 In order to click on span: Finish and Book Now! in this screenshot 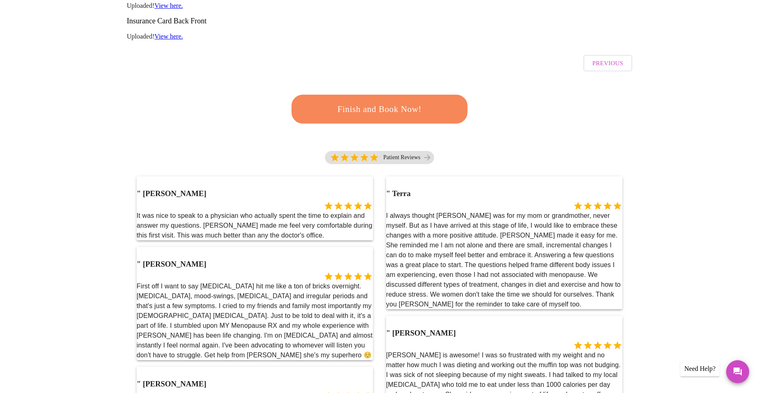, I will do `click(380, 109)`.